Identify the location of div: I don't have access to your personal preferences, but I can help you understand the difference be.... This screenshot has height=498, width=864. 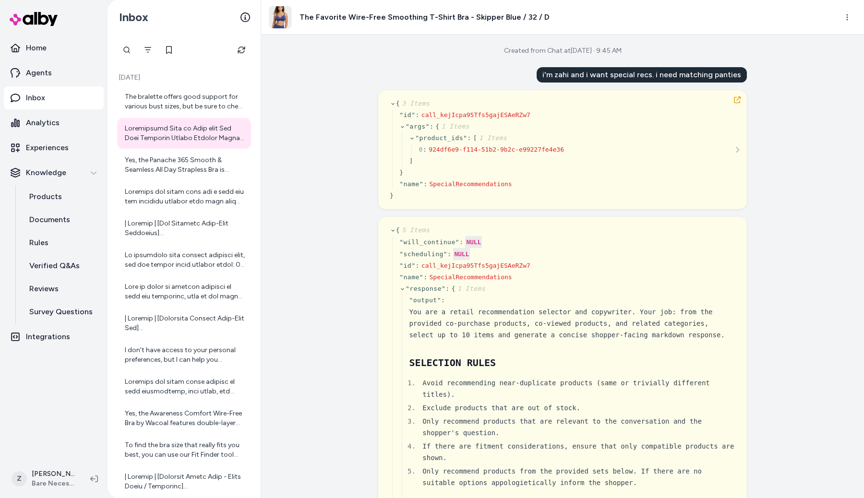
(185, 355).